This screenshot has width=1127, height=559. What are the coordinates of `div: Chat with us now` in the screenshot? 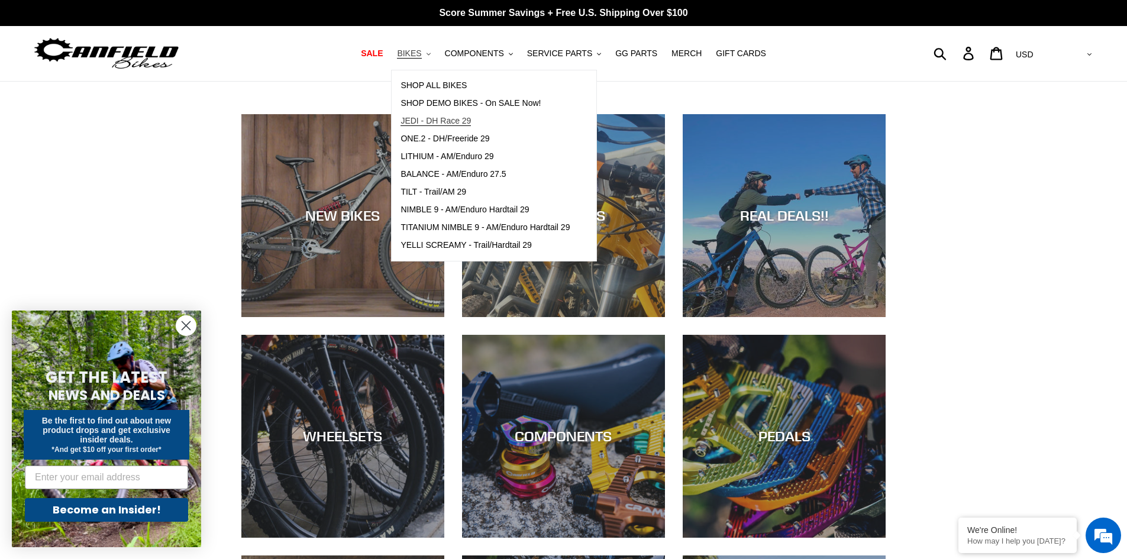 It's located at (148, 74).